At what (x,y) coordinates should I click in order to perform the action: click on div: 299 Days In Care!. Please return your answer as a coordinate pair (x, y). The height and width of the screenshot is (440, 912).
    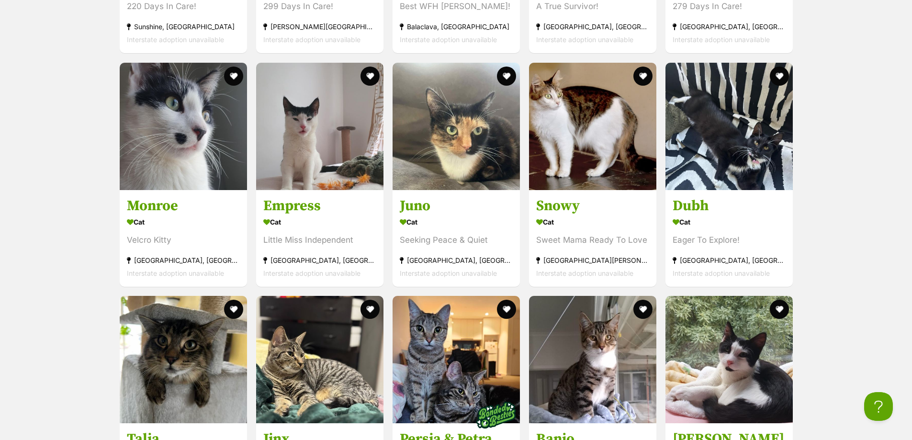
    Looking at the image, I should click on (320, 7).